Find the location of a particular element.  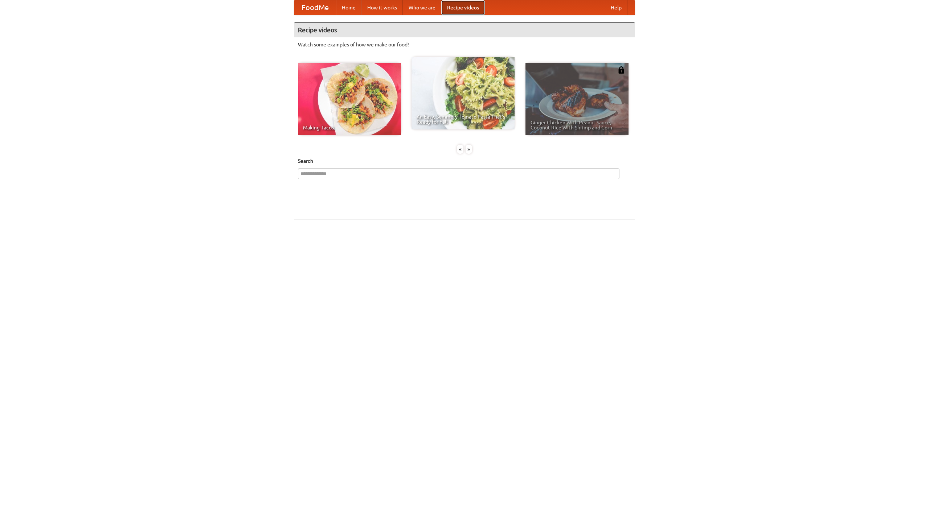

a: An Easy, Summery Tomato Pasta That's Ready for Fall is located at coordinates (463, 93).